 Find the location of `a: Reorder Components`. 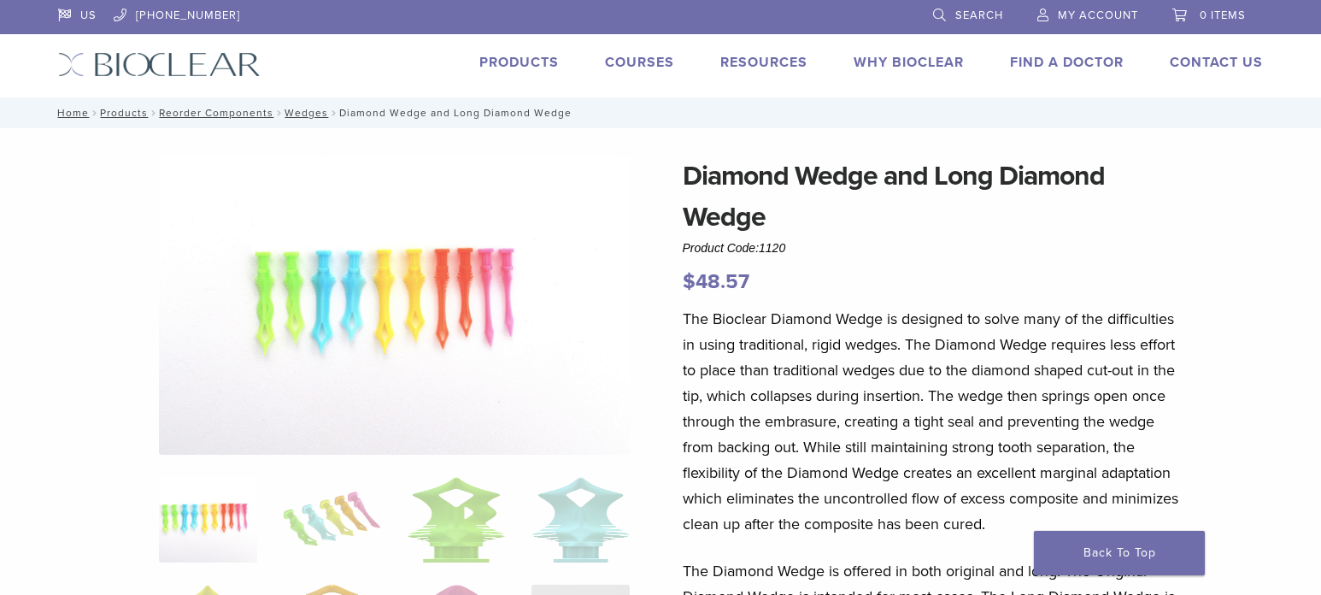

a: Reorder Components is located at coordinates (216, 113).